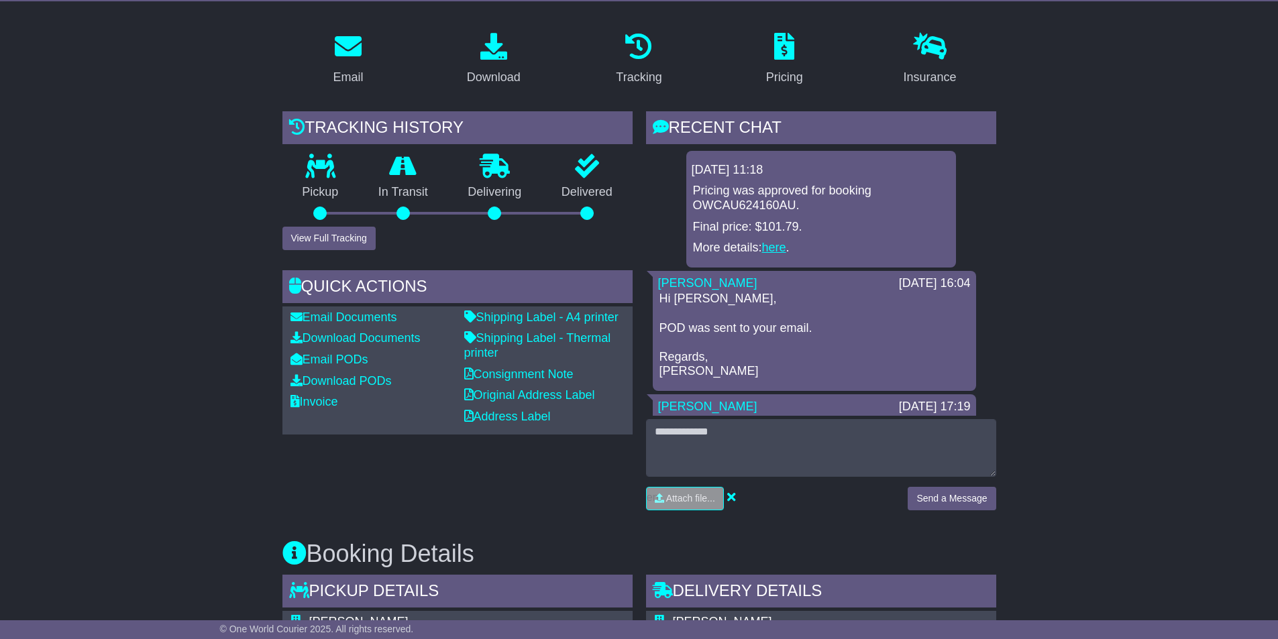 The height and width of the screenshot is (639, 1278). I want to click on div: Email, so click(347, 77).